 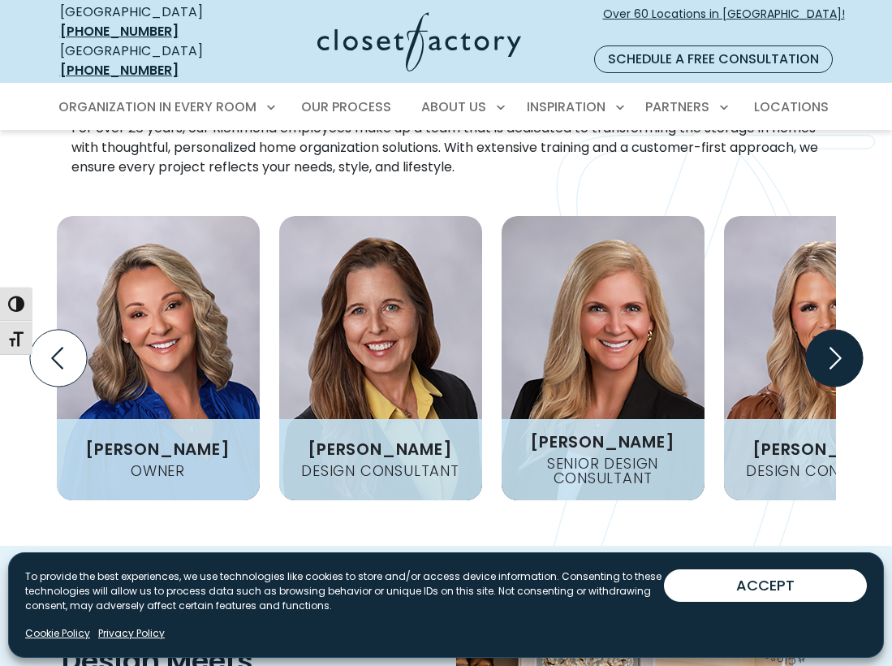 I want to click on img: Melissa Elliot Closet Factory Designer Richmond, so click(x=381, y=358).